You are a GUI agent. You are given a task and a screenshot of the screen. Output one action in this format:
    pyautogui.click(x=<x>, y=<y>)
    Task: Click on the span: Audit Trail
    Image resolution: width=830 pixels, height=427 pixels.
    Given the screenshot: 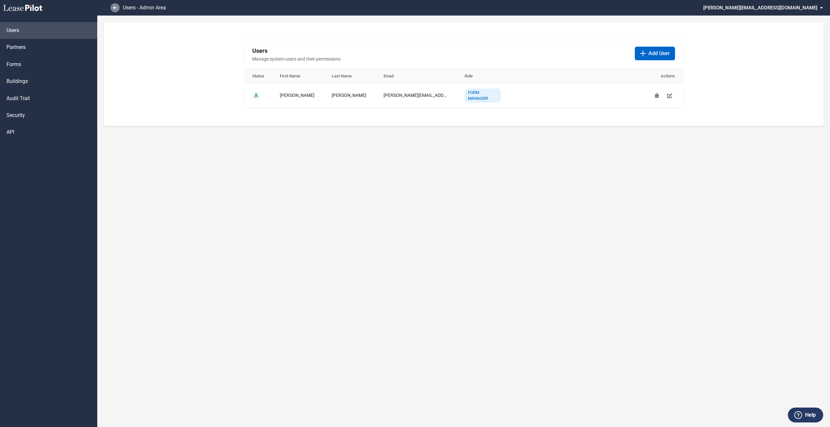 What is the action you would take?
    pyautogui.click(x=18, y=99)
    